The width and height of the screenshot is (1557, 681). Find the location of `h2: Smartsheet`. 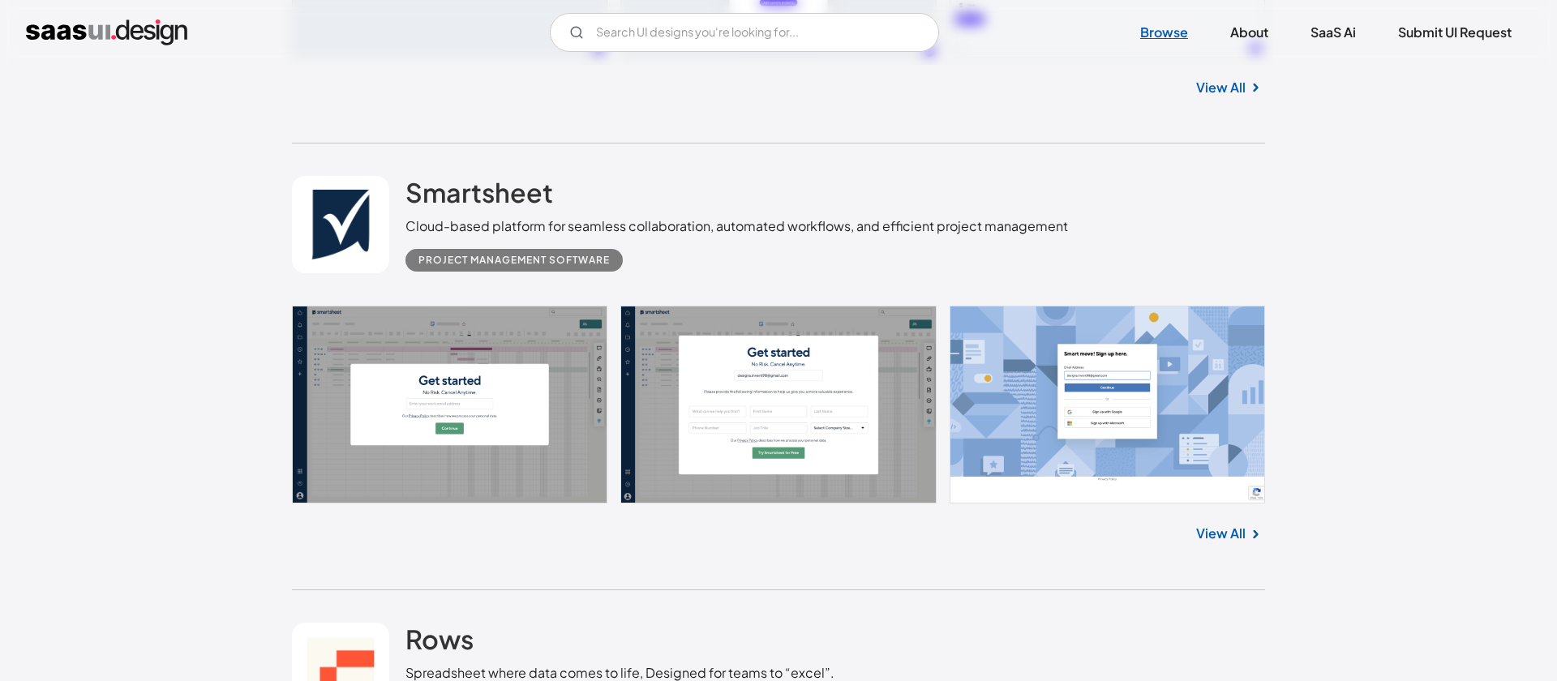

h2: Smartsheet is located at coordinates (479, 192).